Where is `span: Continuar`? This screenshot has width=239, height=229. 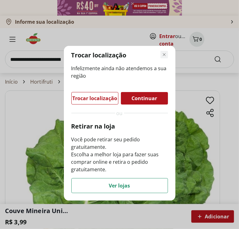 span: Continuar is located at coordinates (144, 98).